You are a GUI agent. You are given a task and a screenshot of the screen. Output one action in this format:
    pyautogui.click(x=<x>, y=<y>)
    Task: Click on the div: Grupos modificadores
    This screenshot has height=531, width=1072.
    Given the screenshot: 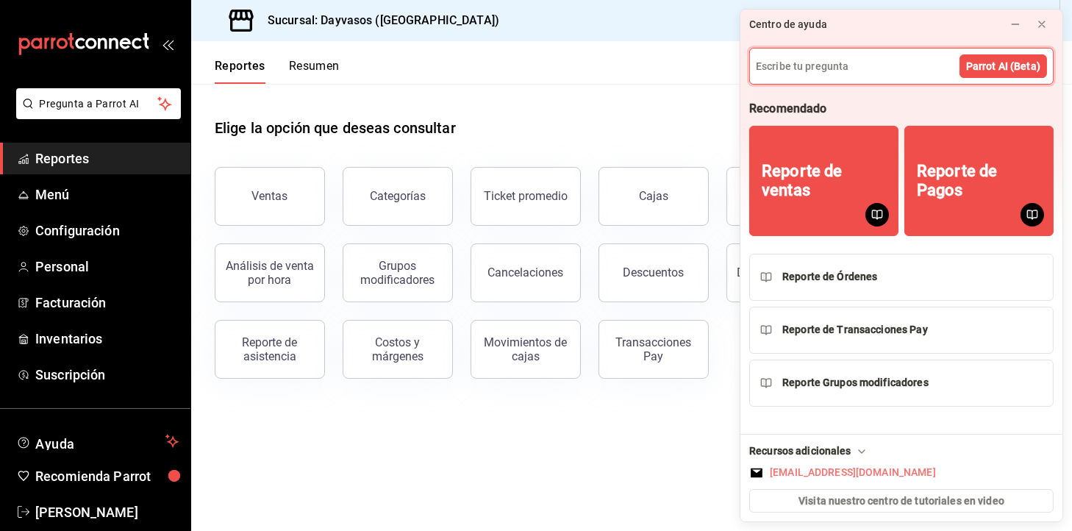 What is the action you would take?
    pyautogui.click(x=398, y=273)
    